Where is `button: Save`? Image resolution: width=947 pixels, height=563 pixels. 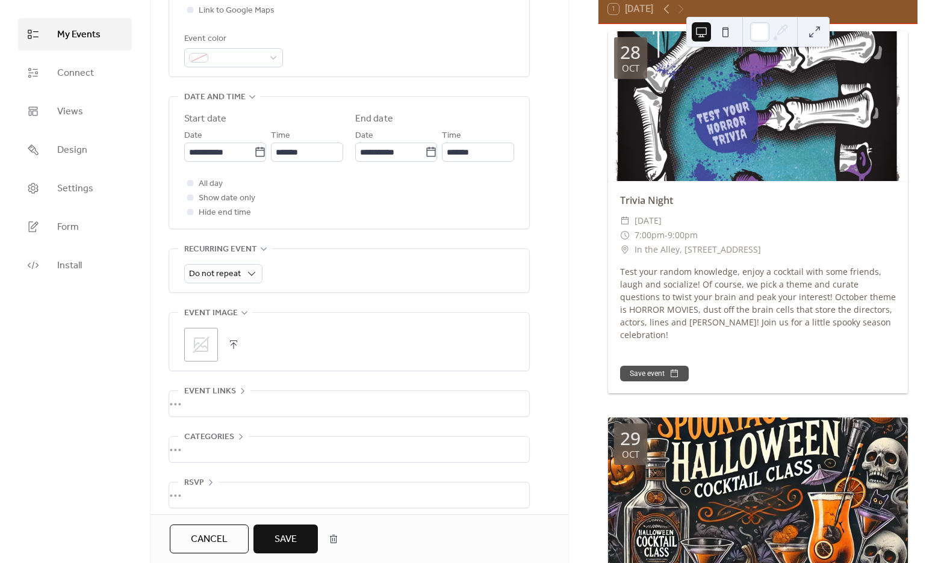
button: Save is located at coordinates (285, 539).